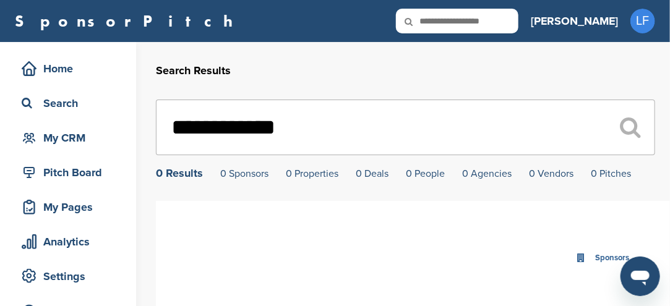 Image resolution: width=670 pixels, height=306 pixels. Describe the element at coordinates (71, 207) in the screenshot. I see `div: My Pages` at that location.